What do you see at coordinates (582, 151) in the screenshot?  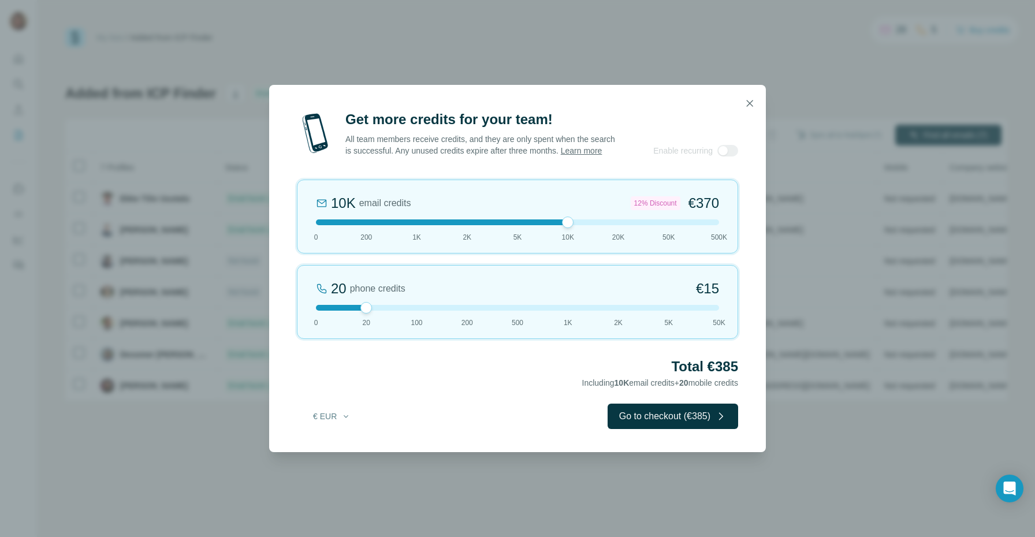 I see `a: Learn more` at bounding box center [582, 151].